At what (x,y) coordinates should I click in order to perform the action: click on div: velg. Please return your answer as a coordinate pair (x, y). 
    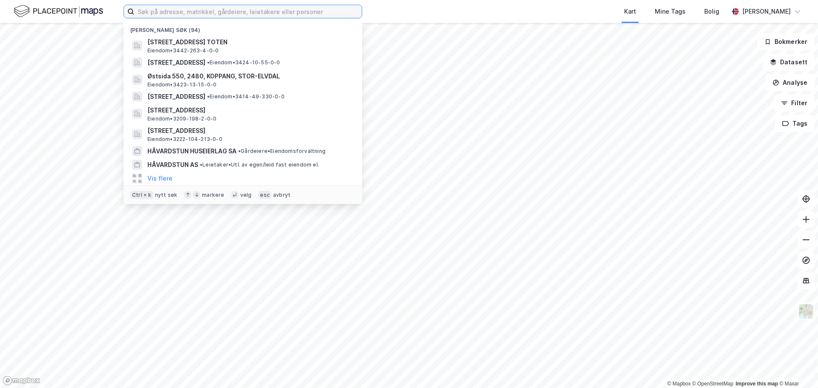
    Looking at the image, I should click on (246, 195).